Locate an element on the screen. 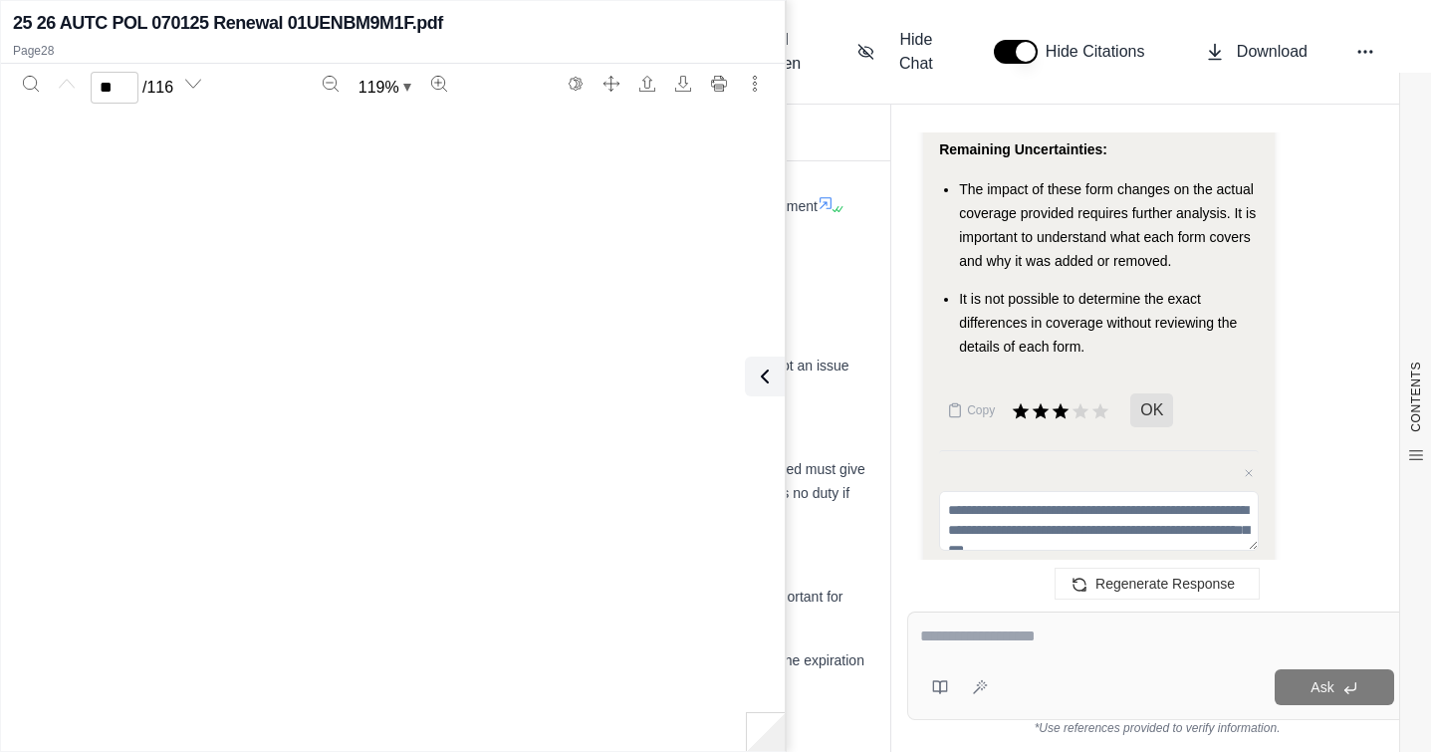 The height and width of the screenshot is (752, 1431). button: Switch to the dark theme is located at coordinates (576, 84).